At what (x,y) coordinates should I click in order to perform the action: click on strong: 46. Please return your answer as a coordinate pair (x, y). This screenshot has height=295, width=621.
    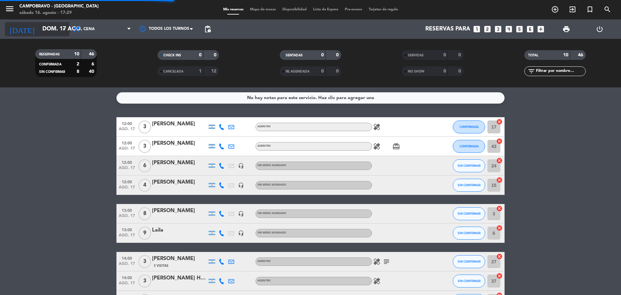
    Looking at the image, I should click on (581, 55).